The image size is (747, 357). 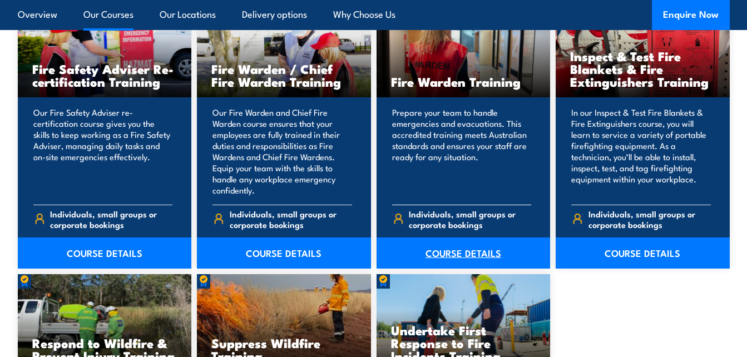 What do you see at coordinates (463, 81) in the screenshot?
I see `h3: Fire Warden Training` at bounding box center [463, 81].